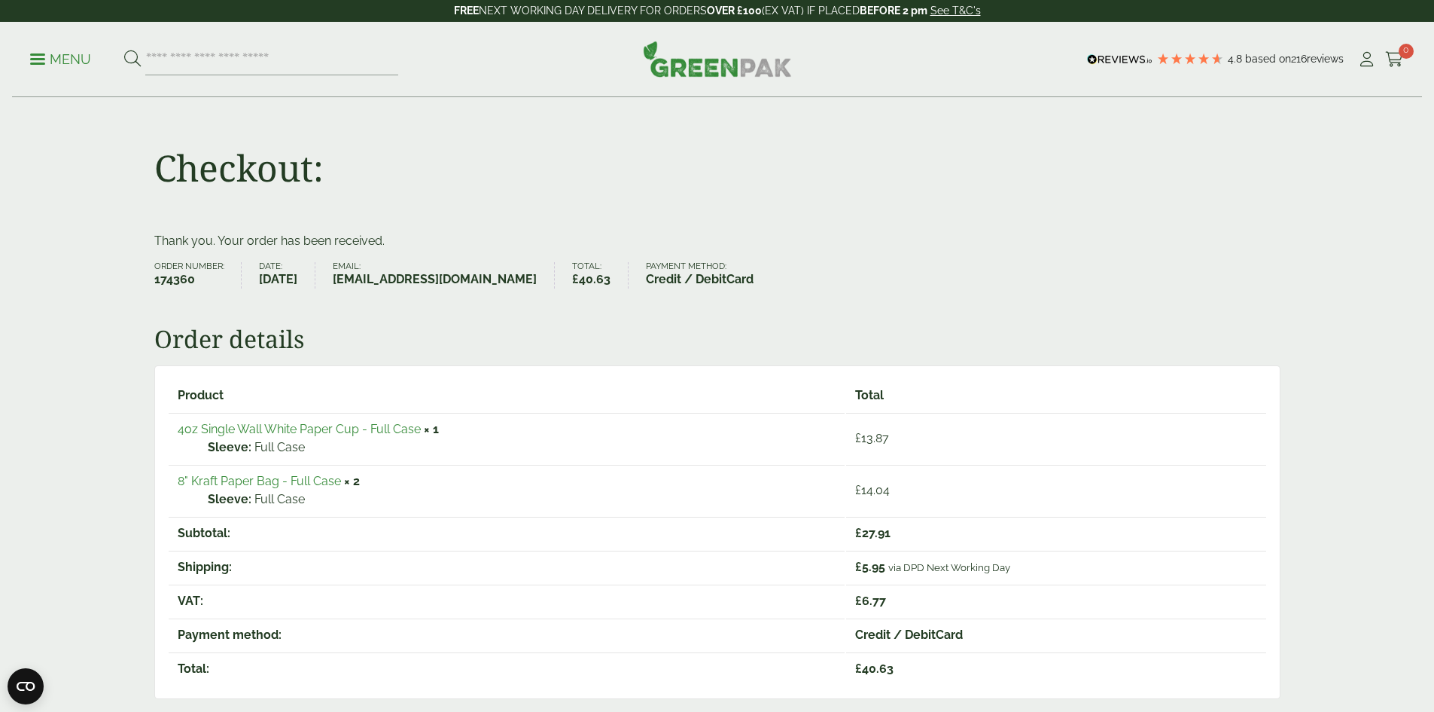 The height and width of the screenshot is (712, 1434). Describe the element at coordinates (709, 275) in the screenshot. I see `li: Payment method:` at that location.